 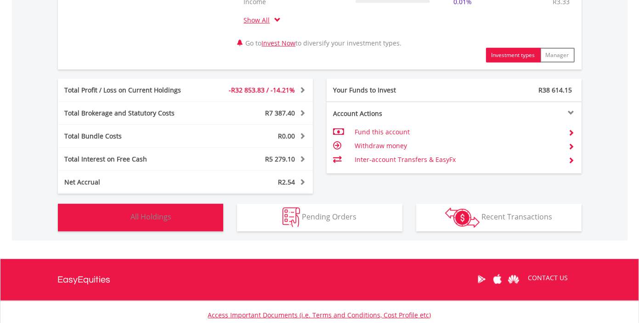 What do you see at coordinates (84, 279) in the screenshot?
I see `a: EasyEquities` at bounding box center [84, 279].